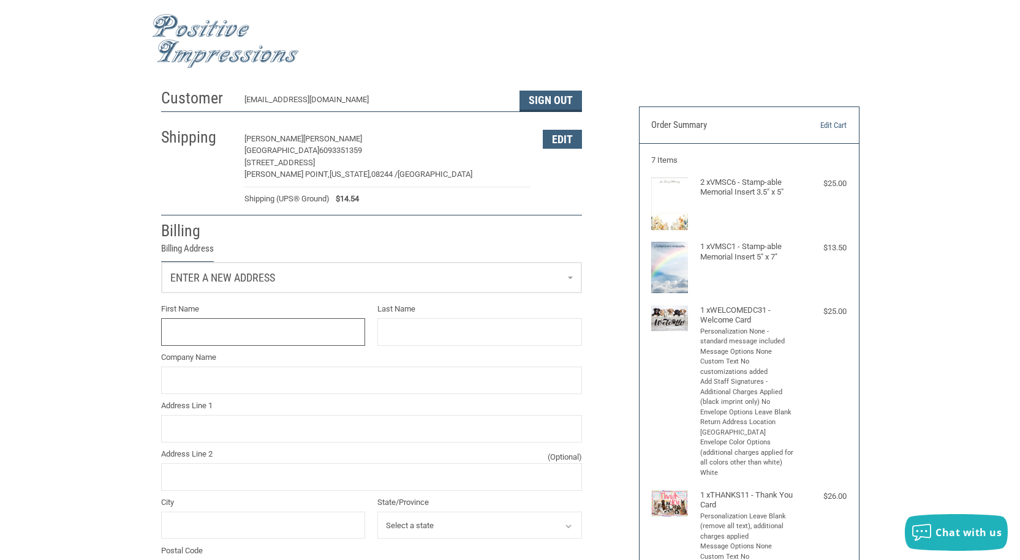  I want to click on label: Last Name, so click(480, 309).